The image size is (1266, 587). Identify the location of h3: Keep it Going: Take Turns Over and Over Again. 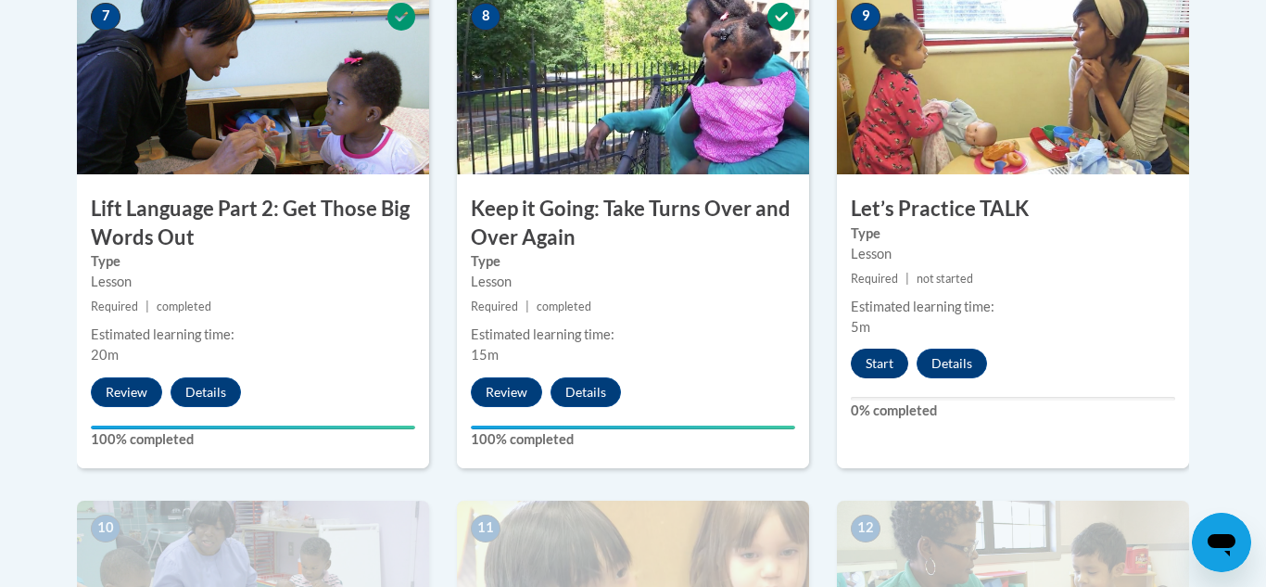
(633, 223).